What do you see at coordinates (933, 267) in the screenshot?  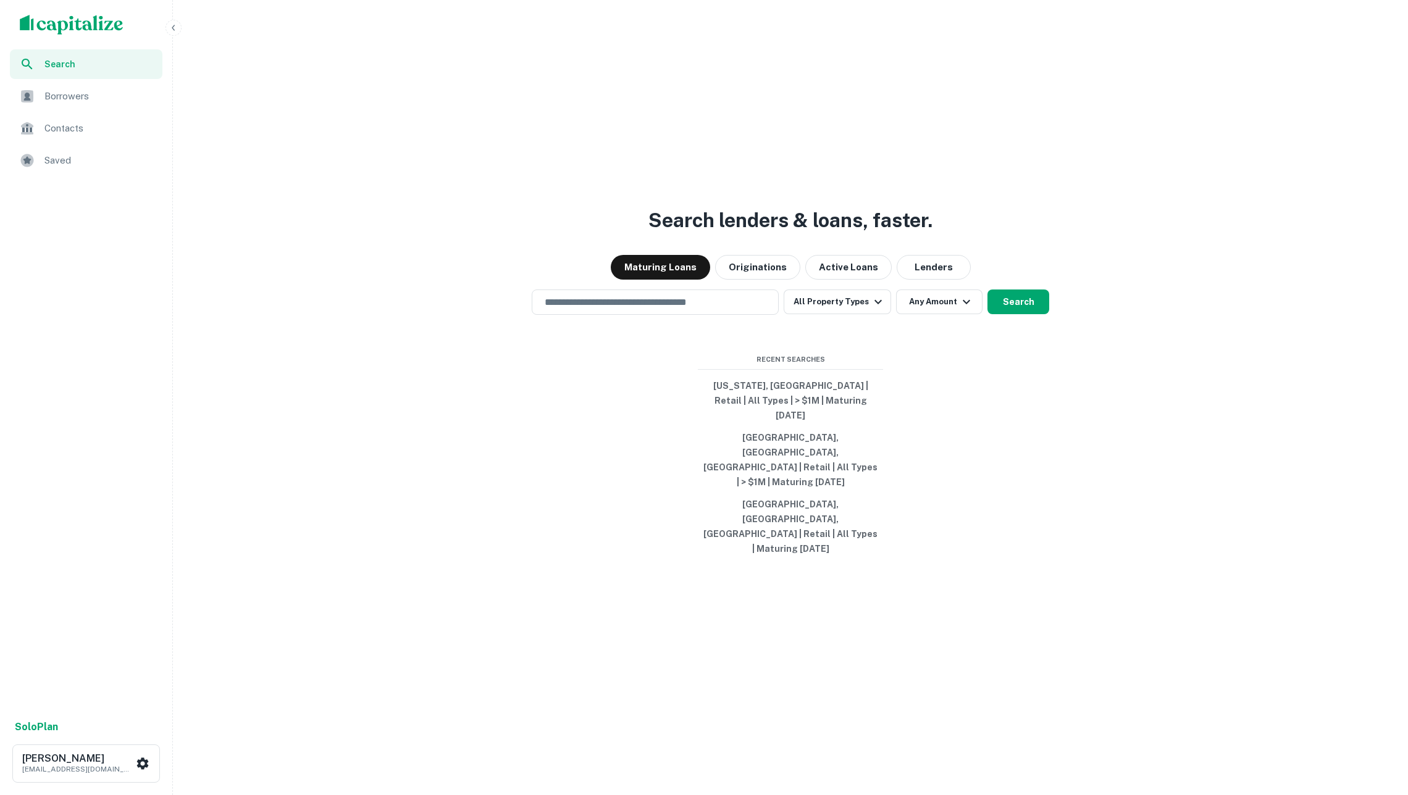 I see `button: Lenders` at bounding box center [933, 267].